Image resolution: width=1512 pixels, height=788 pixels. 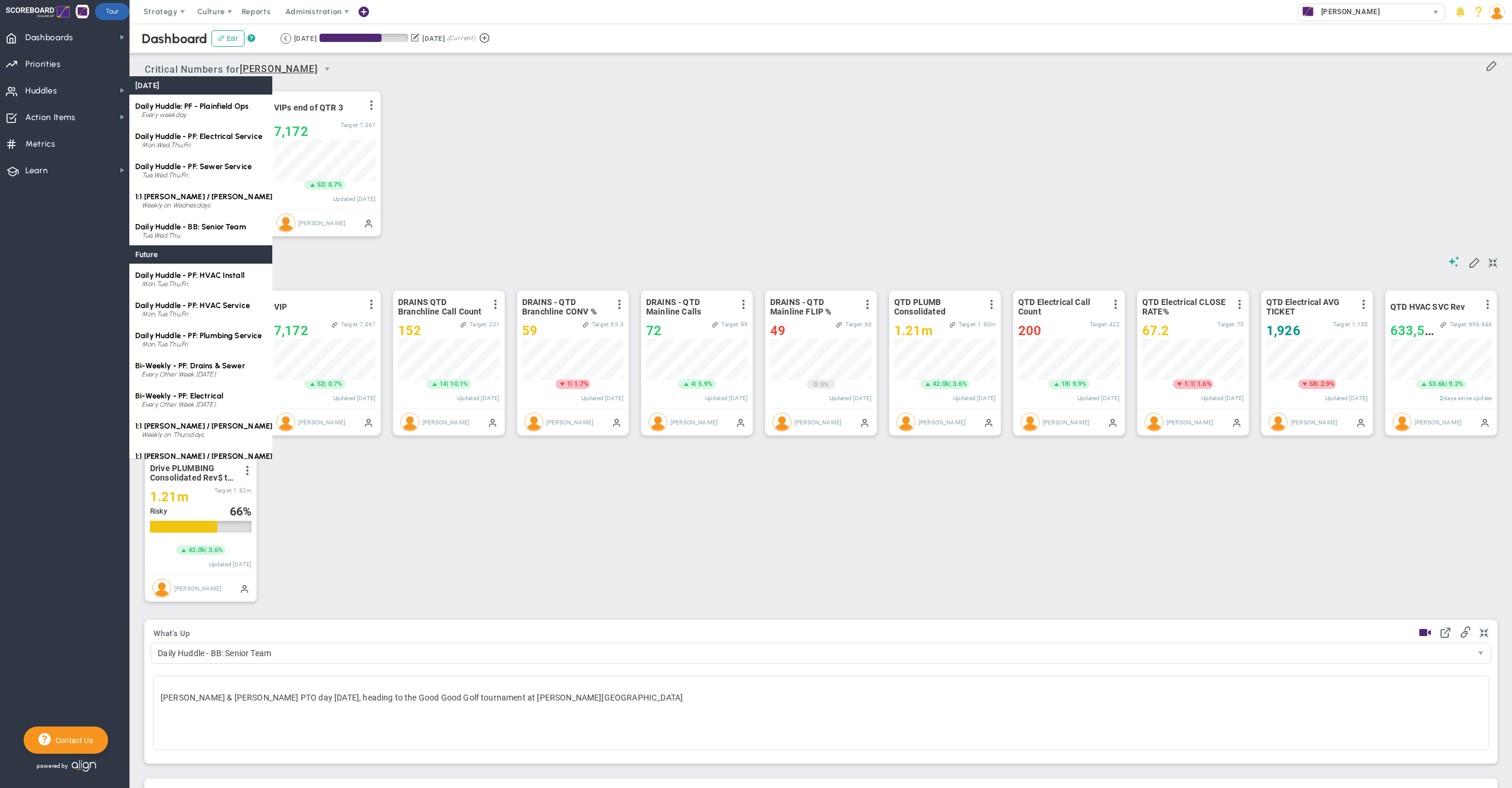 I want to click on span: Contact Us, so click(x=72, y=739).